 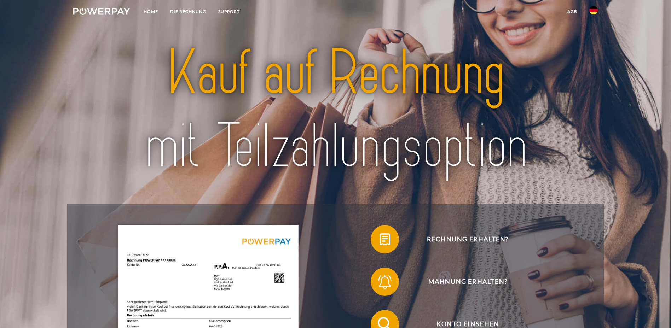 I want to click on a: agb, so click(x=573, y=12).